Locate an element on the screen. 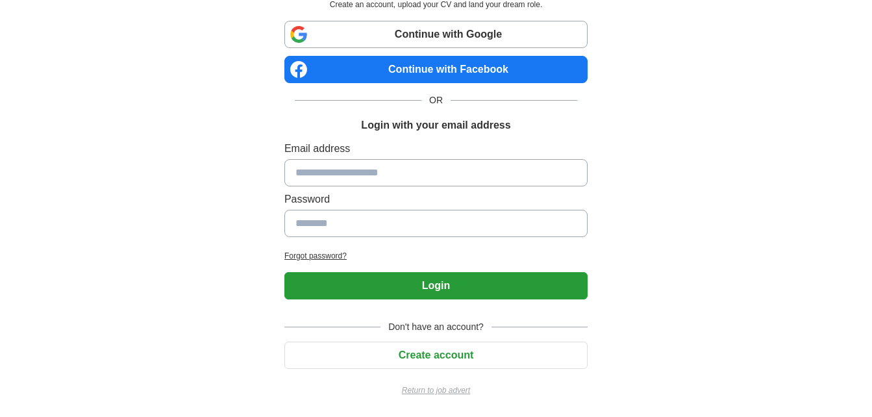 The width and height of the screenshot is (872, 417). button: Login is located at coordinates (436, 286).